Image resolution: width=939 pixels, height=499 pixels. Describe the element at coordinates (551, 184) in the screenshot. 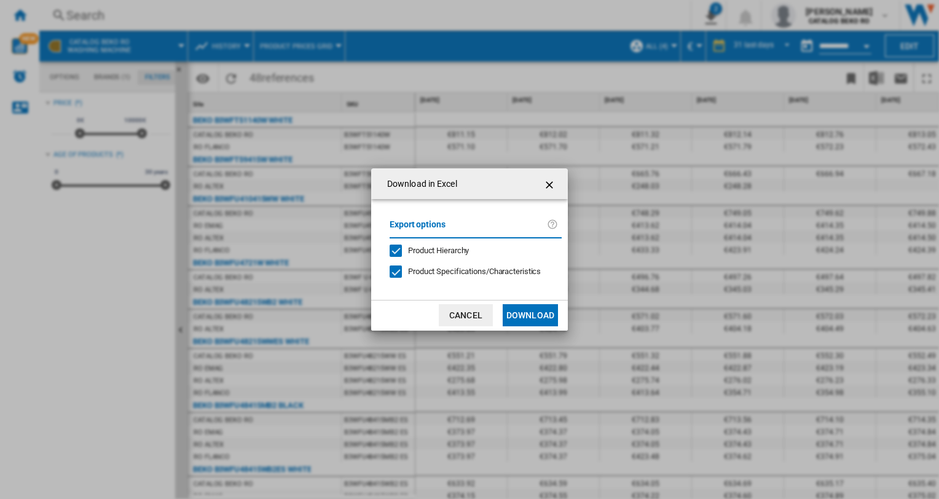

I see `button: getI18NText('BUTTONS.CLOSE_DIALOG')` at that location.